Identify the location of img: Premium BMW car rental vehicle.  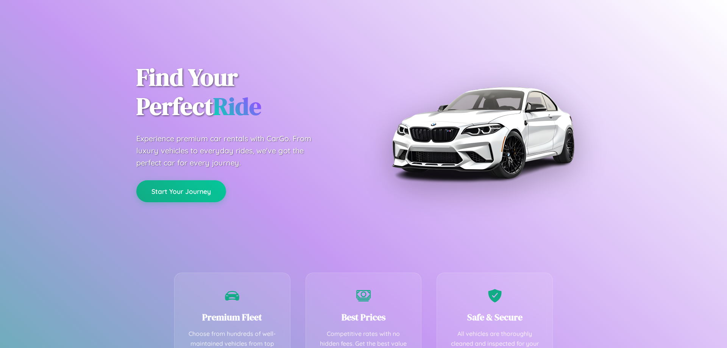
(483, 133).